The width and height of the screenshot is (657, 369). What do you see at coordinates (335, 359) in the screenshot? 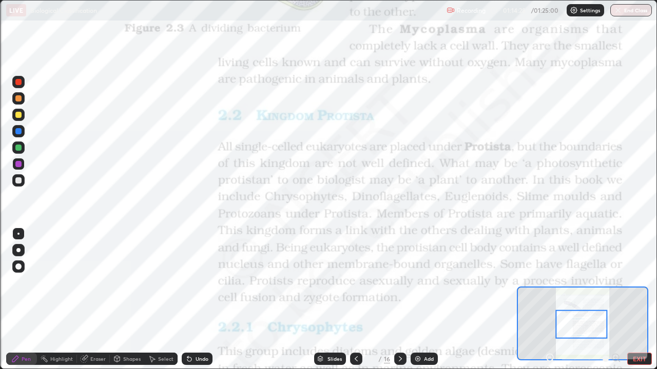
I see `div: Slides` at bounding box center [335, 359].